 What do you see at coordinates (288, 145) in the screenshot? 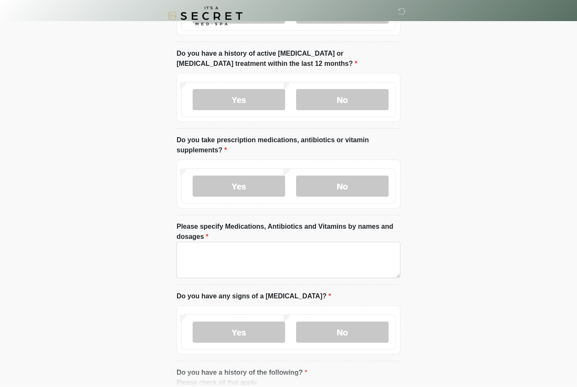
I see `label: Do you take prescription medications, antibiotics or vitamin supplements?` at bounding box center [288, 145].